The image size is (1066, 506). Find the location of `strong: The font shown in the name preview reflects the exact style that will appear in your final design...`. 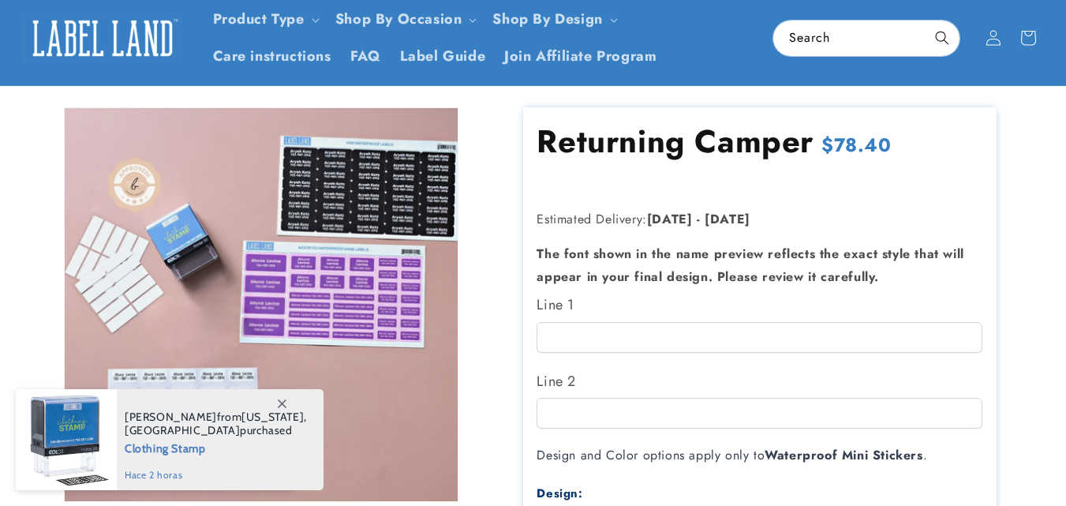

strong: The font shown in the name preview reflects the exact style that will appear in your final design... is located at coordinates (750, 265).